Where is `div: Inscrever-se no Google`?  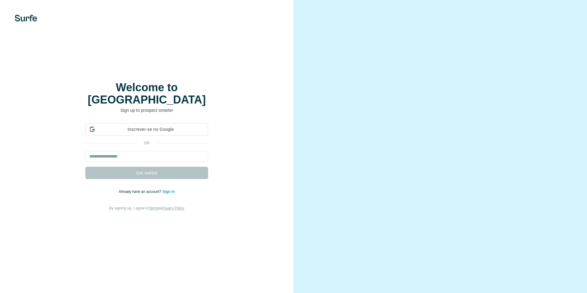
div: Inscrever-se no Google is located at coordinates (147, 129).